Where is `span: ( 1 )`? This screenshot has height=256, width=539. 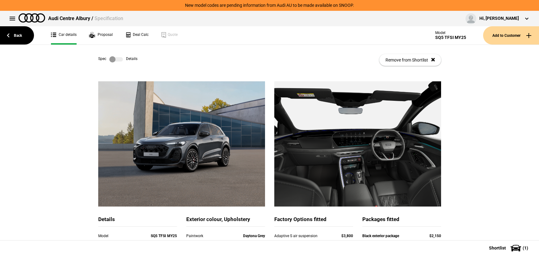
span: ( 1 ) is located at coordinates (525, 248).